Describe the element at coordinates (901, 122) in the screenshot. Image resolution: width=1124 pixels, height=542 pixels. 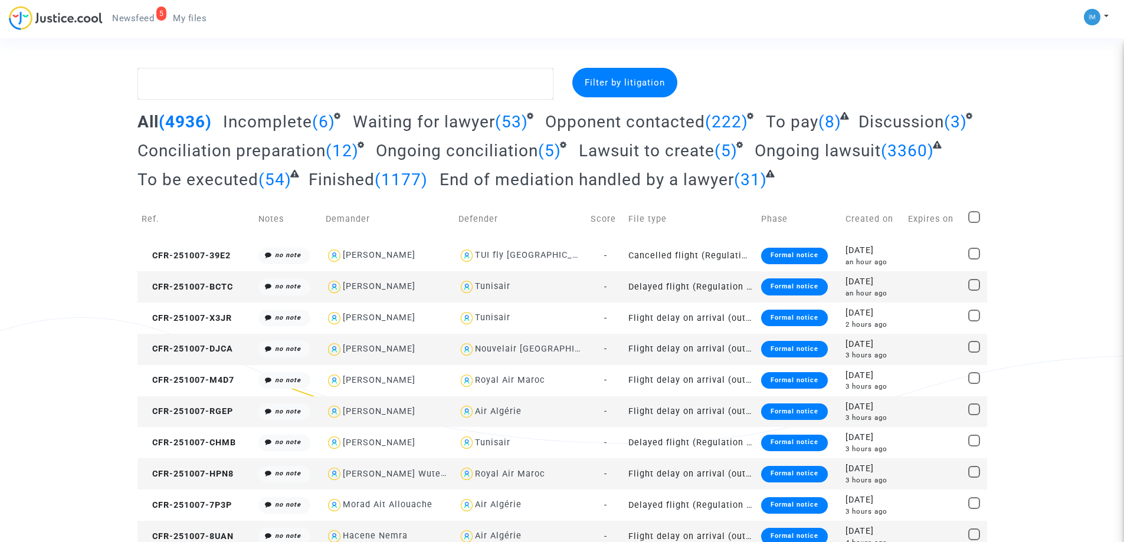
I see `span: Discussion` at that location.